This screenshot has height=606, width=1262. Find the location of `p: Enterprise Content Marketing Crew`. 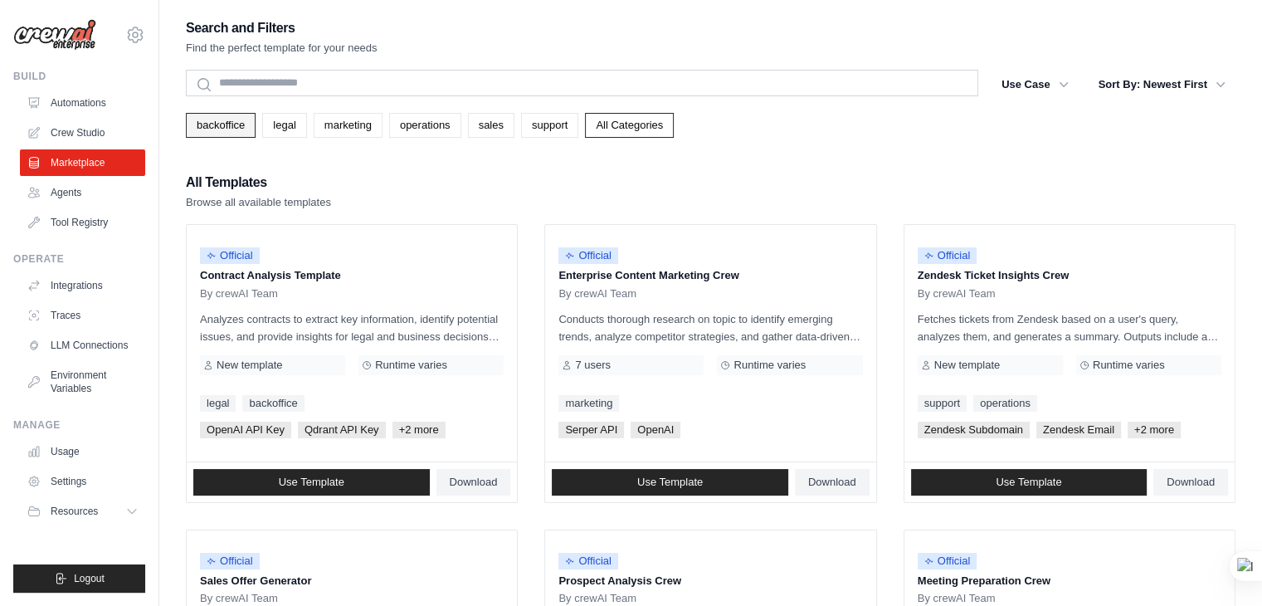

p: Enterprise Content Marketing Crew is located at coordinates (710, 275).